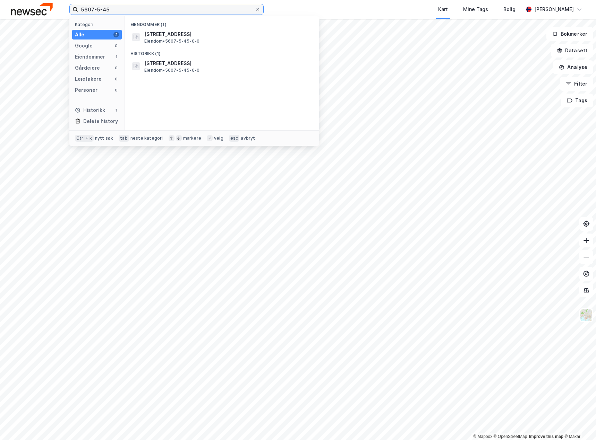  I want to click on div: Kategori, so click(98, 24).